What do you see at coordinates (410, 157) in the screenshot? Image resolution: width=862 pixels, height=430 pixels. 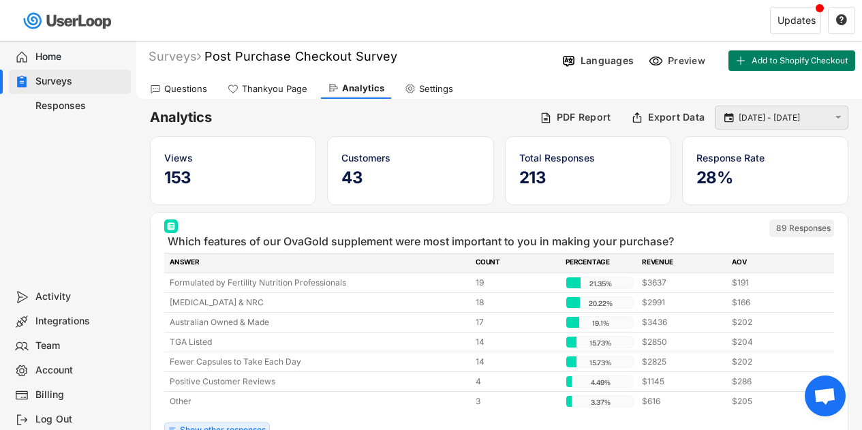 I see `div: Customers` at bounding box center [410, 157].